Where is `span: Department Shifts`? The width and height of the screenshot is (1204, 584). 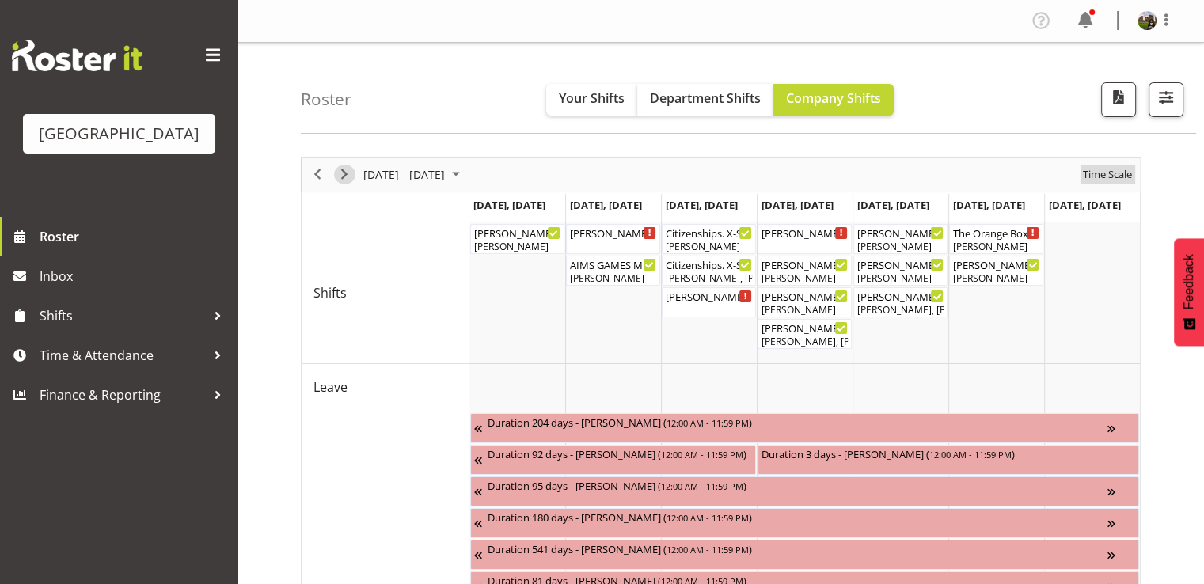 span: Department Shifts is located at coordinates (706, 98).